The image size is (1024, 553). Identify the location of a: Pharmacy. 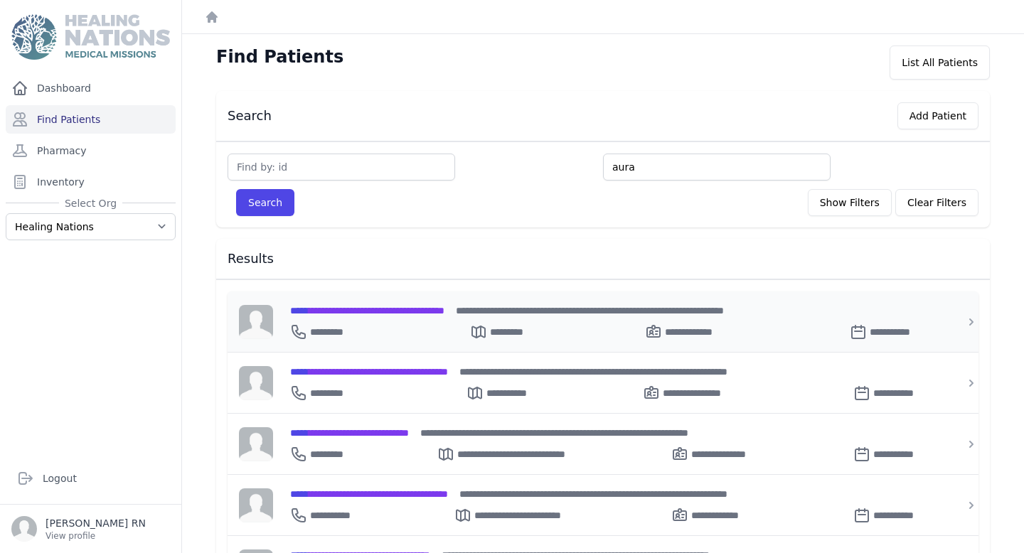
(90, 151).